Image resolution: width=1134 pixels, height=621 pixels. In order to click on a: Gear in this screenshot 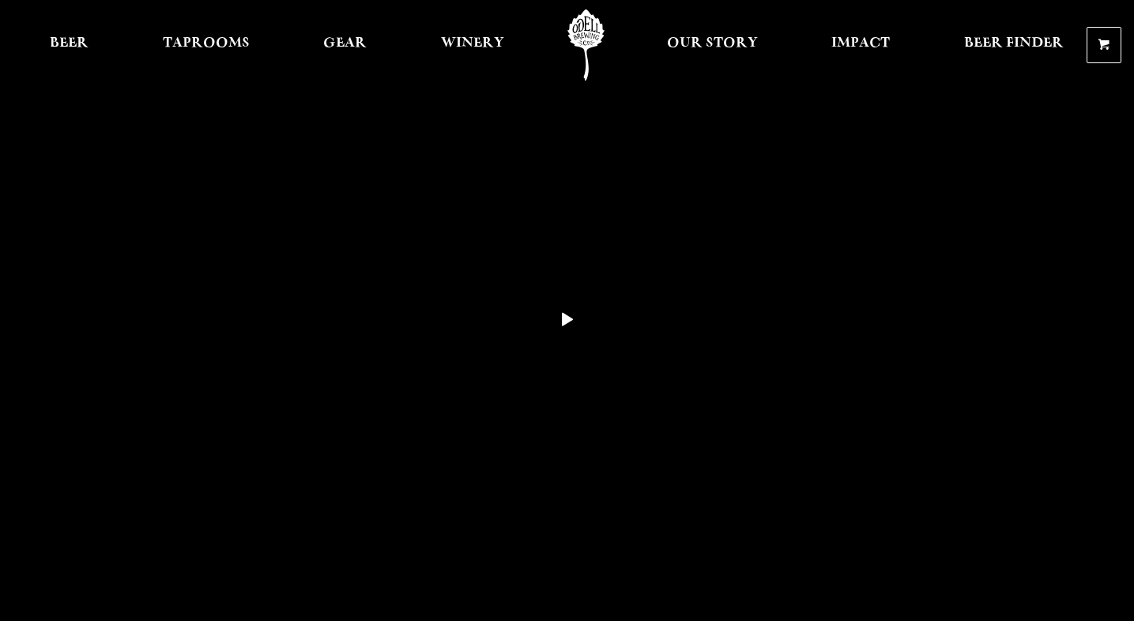, I will do `click(344, 45)`.